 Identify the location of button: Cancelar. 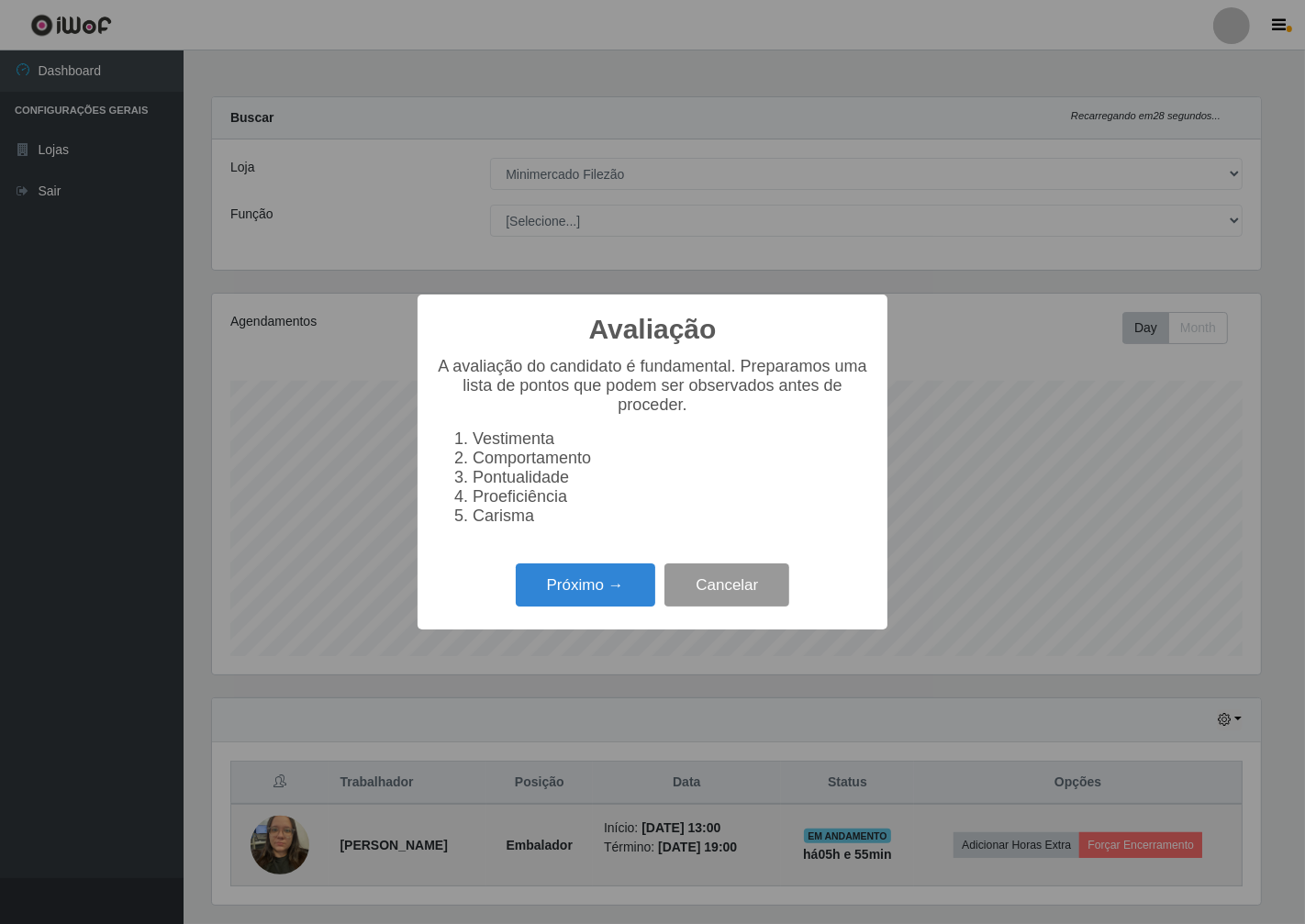
(726, 584).